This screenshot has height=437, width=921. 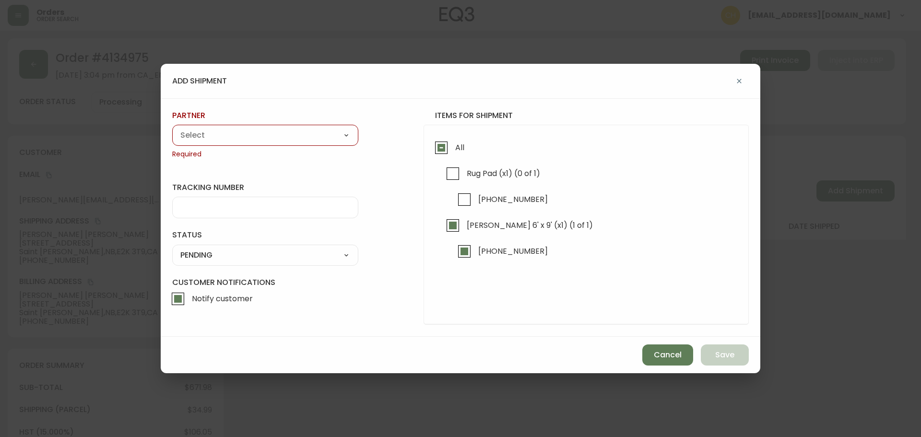 What do you see at coordinates (667, 355) in the screenshot?
I see `button: Cancel` at bounding box center [667, 355].